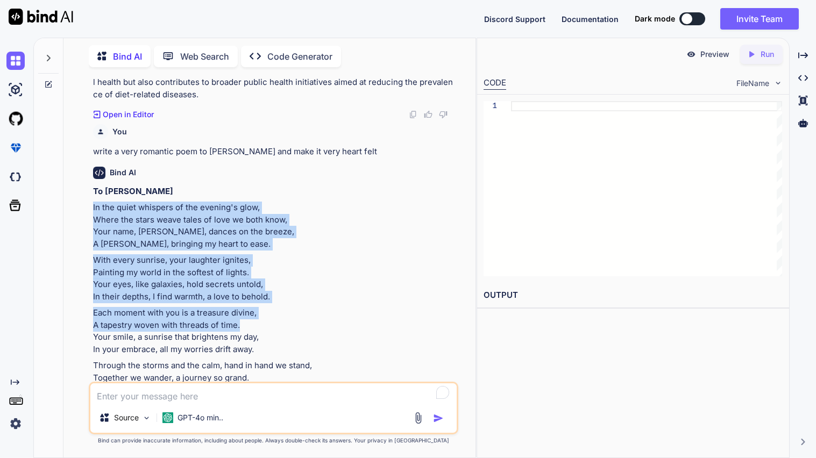 The width and height of the screenshot is (816, 458). Describe the element at coordinates (515, 19) in the screenshot. I see `button: Discord Support` at that location.